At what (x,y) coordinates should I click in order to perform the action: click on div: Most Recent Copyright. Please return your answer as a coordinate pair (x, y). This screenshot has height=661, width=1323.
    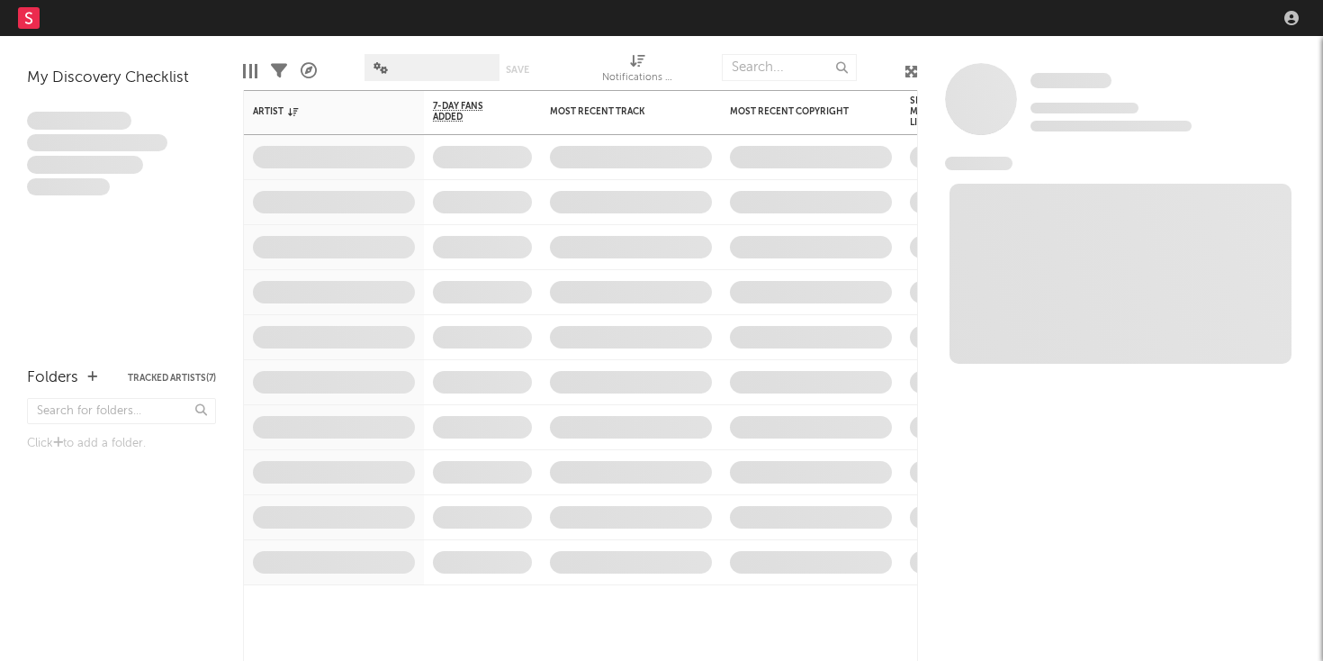
    Looking at the image, I should click on (798, 112).